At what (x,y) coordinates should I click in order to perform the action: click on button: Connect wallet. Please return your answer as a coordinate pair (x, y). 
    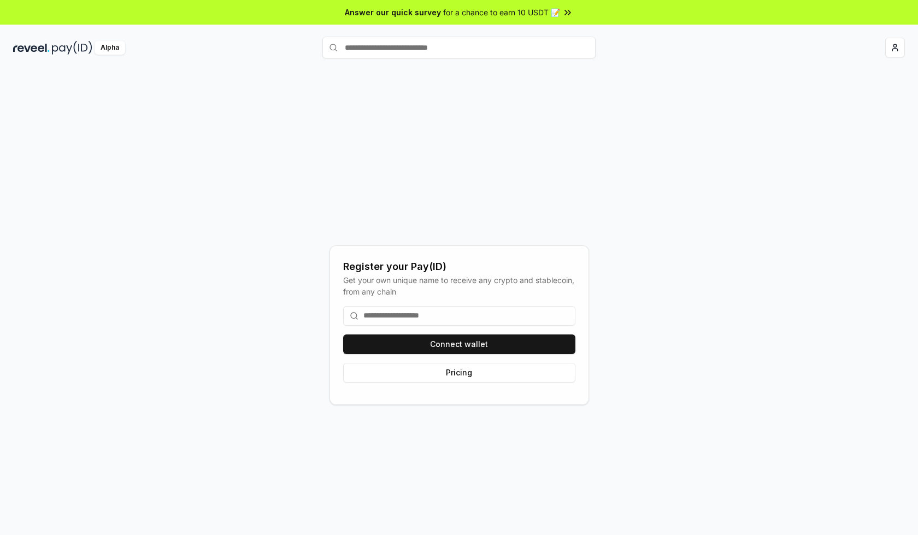
    Looking at the image, I should click on (459, 344).